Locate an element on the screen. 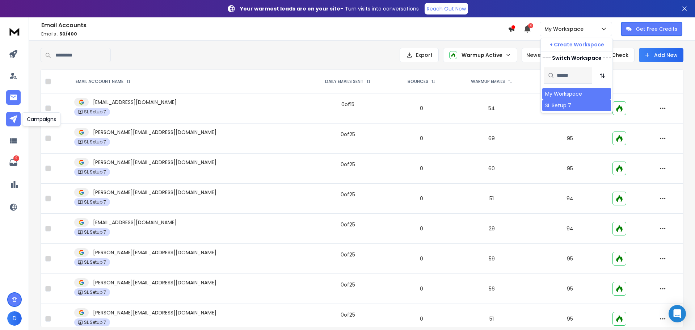 The width and height of the screenshot is (695, 330). span: 4 is located at coordinates (531, 26).